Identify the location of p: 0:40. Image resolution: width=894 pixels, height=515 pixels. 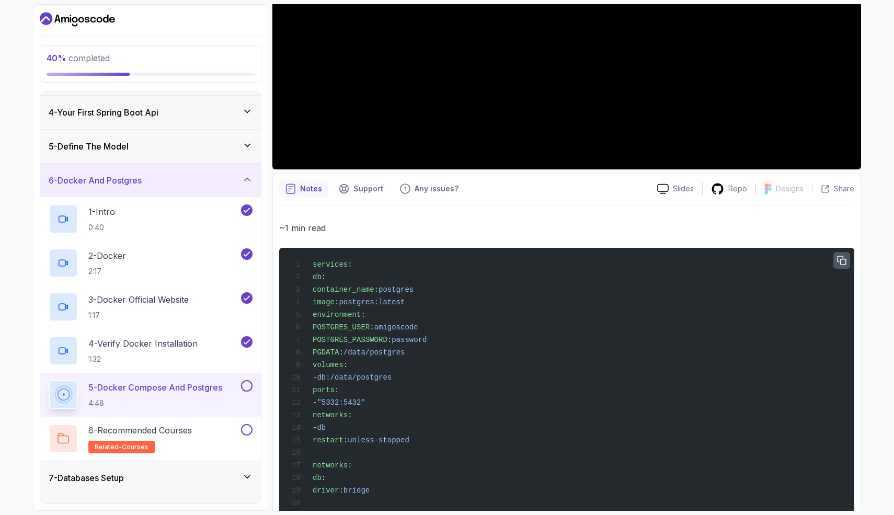
(101, 227).